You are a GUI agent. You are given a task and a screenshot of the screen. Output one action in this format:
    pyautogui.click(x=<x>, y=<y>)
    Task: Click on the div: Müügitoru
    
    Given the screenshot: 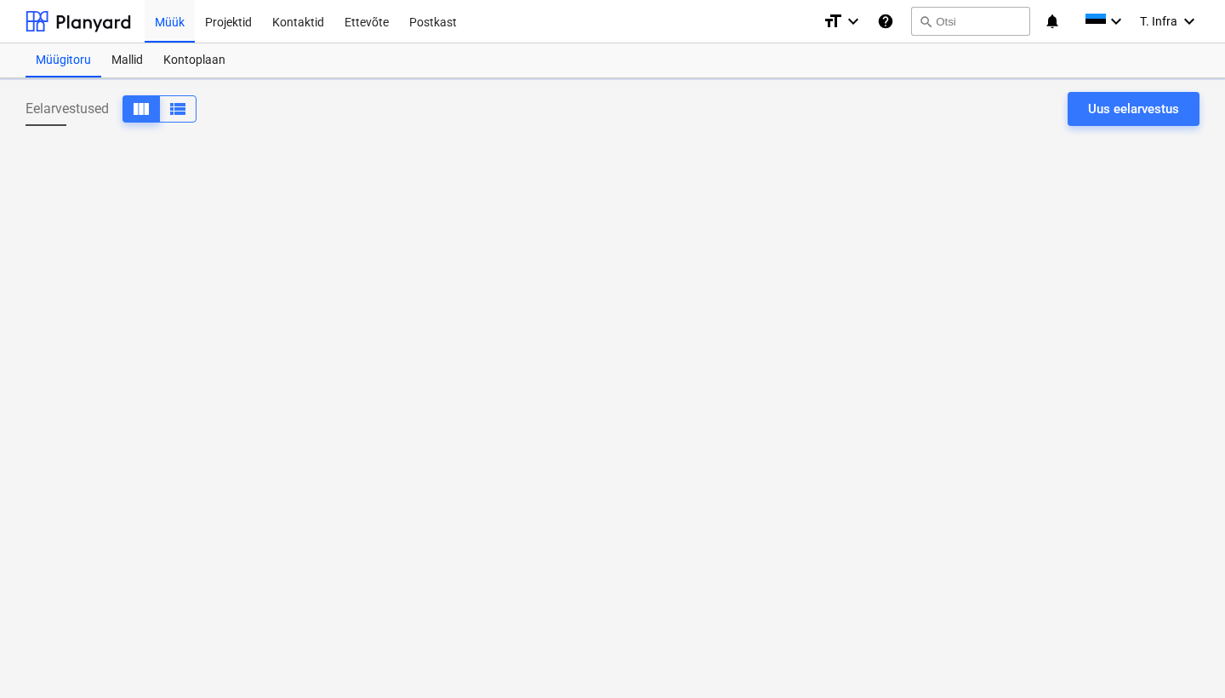 What is the action you would take?
    pyautogui.click(x=63, y=60)
    